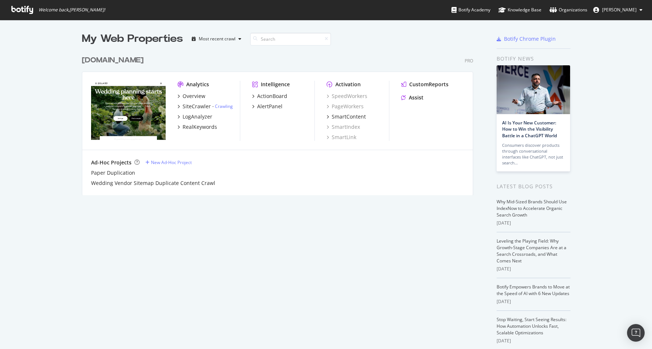  Describe the element at coordinates (267, 107) in the screenshot. I see `a: AlertPanel` at that location.